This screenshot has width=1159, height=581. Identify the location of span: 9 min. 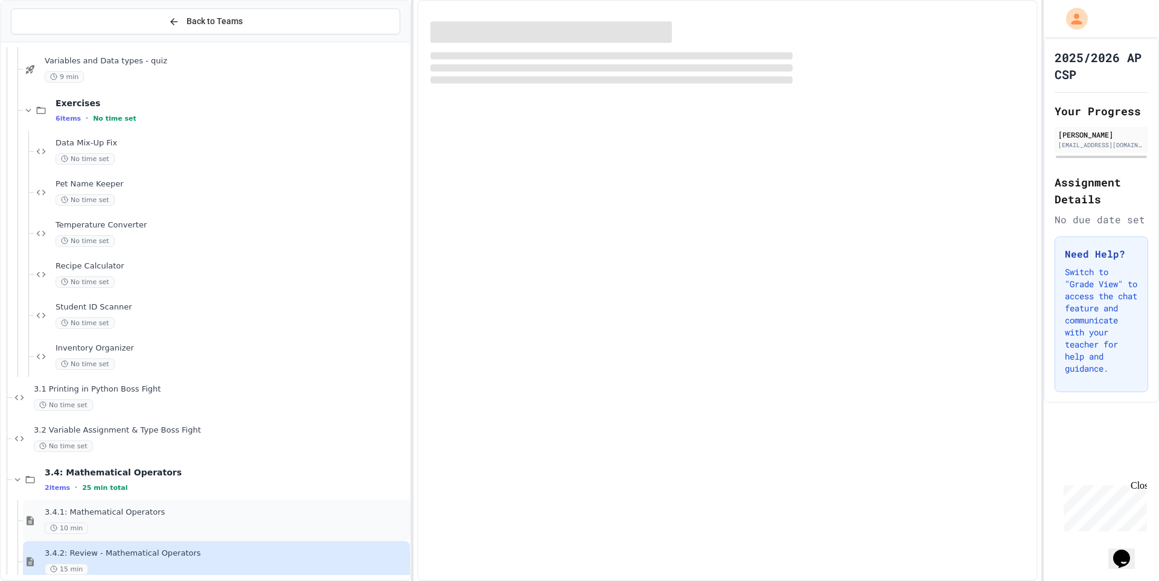
(64, 77).